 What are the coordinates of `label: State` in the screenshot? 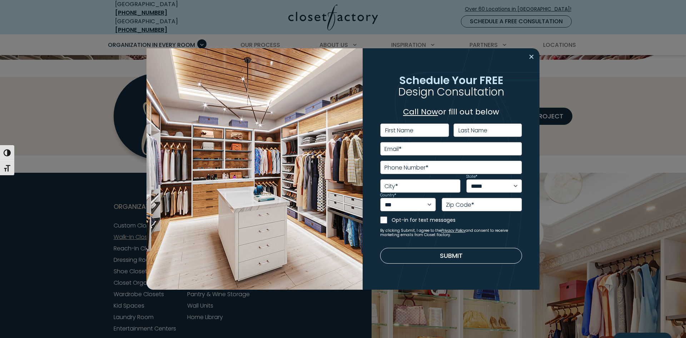 It's located at (472, 177).